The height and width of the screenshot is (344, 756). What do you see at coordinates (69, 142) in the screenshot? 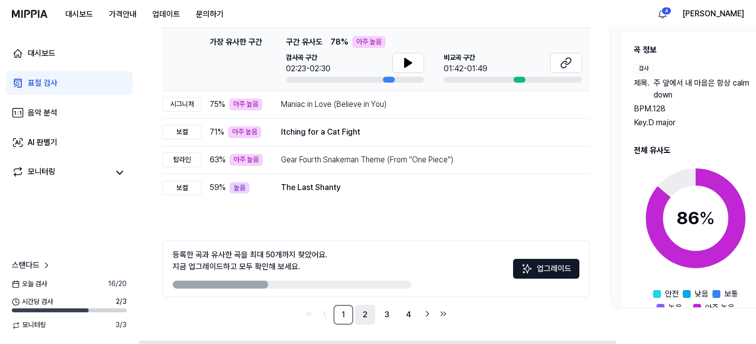
I see `a: AI 판별기` at bounding box center [69, 142].